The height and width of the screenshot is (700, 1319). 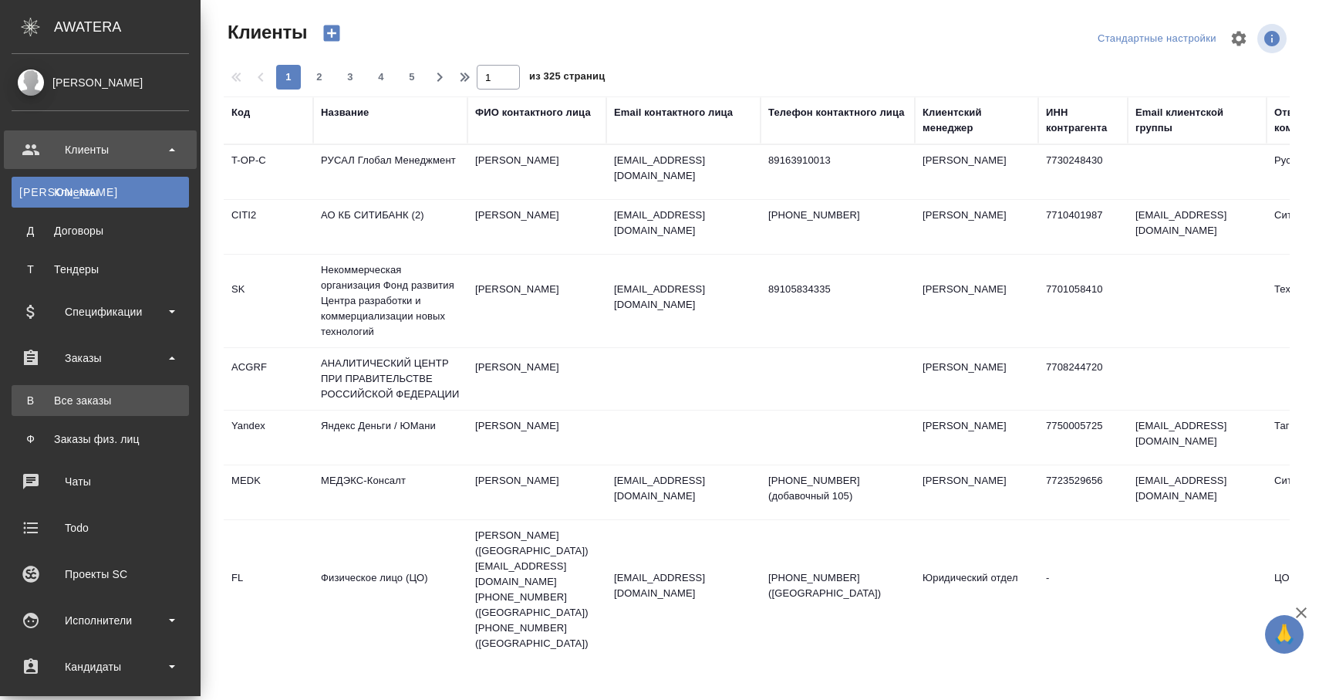 What do you see at coordinates (390, 437) in the screenshot?
I see `td: Яндекс Деньги / ЮМани` at bounding box center [390, 437].